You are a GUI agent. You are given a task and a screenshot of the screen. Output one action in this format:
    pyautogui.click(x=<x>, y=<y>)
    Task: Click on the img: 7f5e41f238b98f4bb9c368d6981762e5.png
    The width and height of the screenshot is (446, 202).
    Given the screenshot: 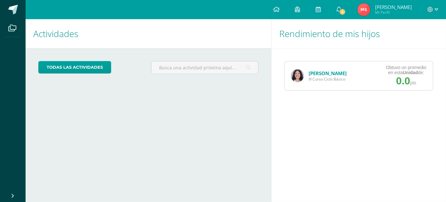 What is the action you would take?
    pyautogui.click(x=297, y=76)
    